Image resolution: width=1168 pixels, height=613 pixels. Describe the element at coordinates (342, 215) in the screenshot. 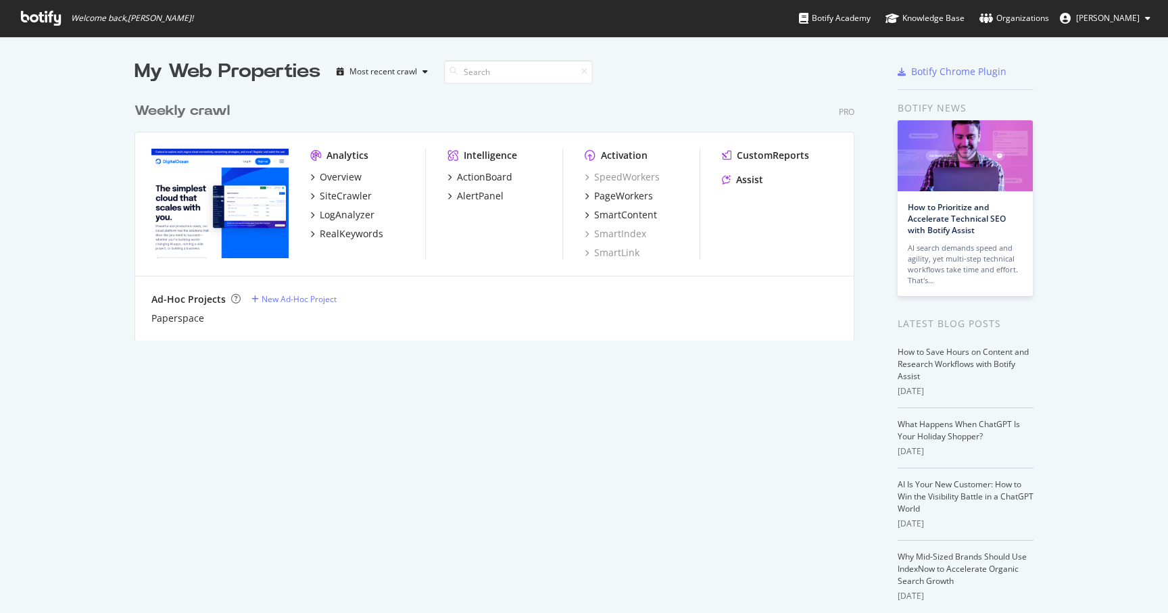

I see `a: LogAnalyzer` at that location.